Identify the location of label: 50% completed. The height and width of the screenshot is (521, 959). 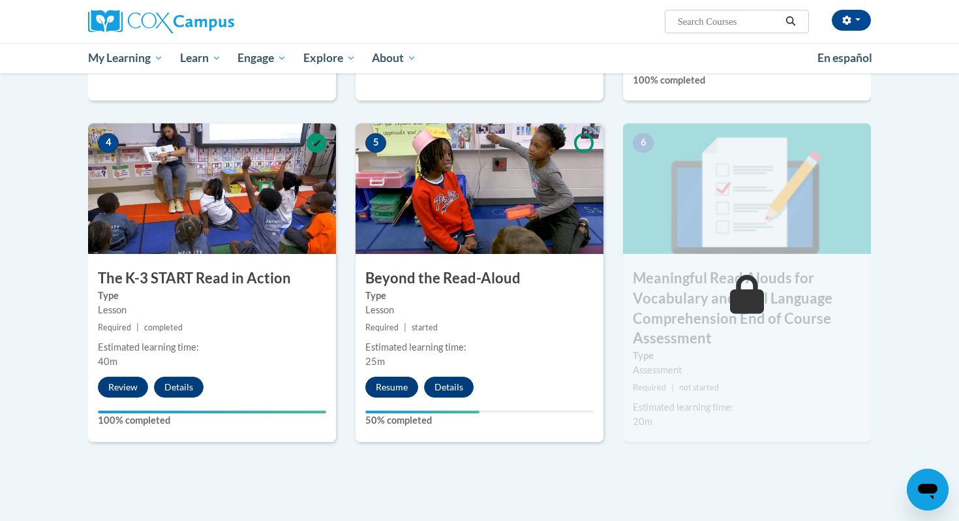
(479, 420).